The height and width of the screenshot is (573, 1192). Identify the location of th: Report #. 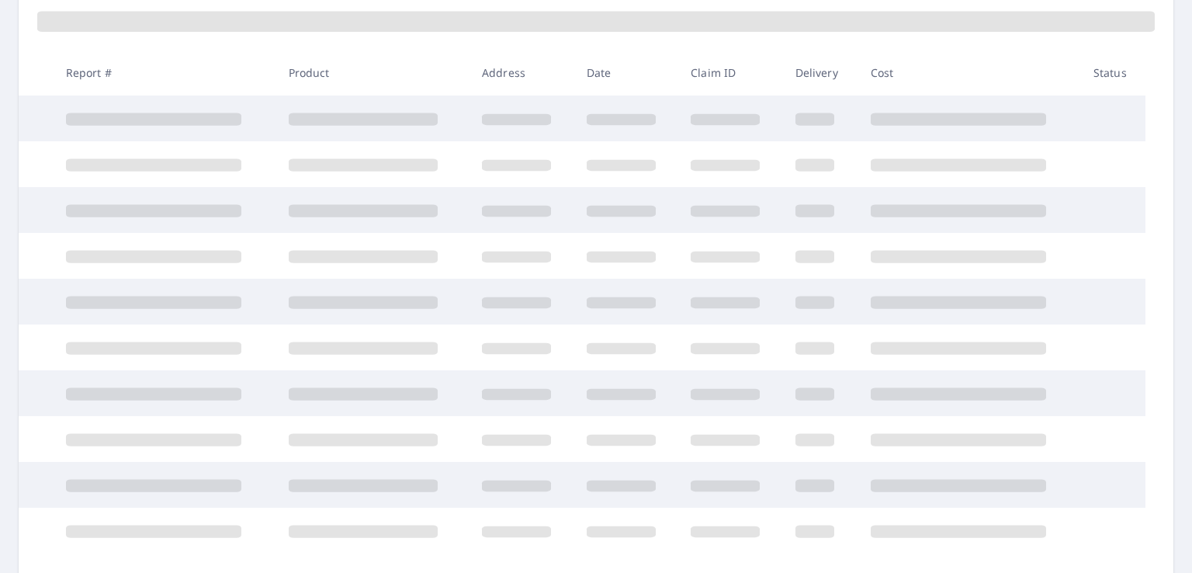
(164, 72).